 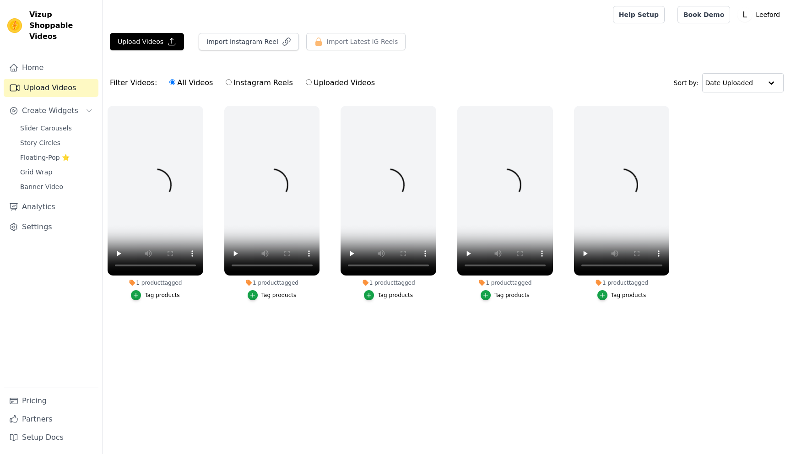 I want to click on span: Slider Carousels, so click(x=46, y=128).